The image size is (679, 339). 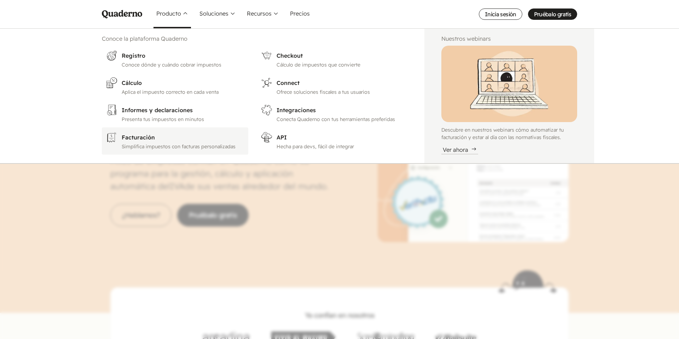 I want to click on a: FacturaciónSimplifica impuestos con facturas personalizadas, so click(x=175, y=141).